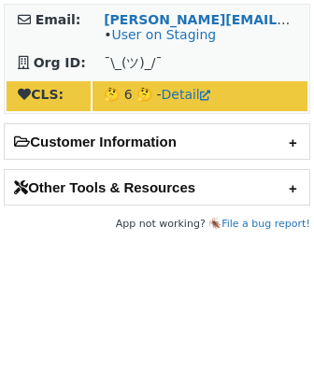 Image resolution: width=314 pixels, height=383 pixels. What do you see at coordinates (157, 141) in the screenshot?
I see `h2: Customer Information` at bounding box center [157, 141].